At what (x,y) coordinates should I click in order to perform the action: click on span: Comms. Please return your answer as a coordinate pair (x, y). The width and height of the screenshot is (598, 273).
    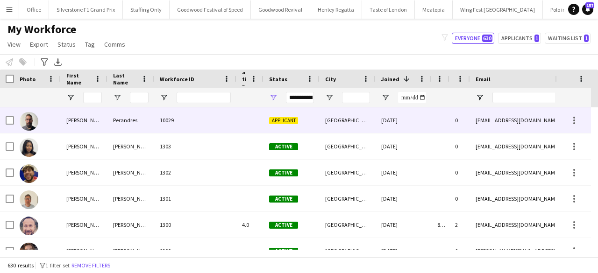
    Looking at the image, I should click on (114, 44).